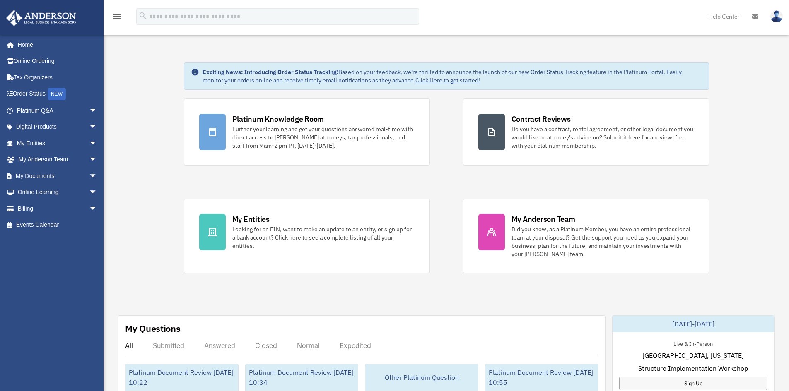  I want to click on div: Expedited, so click(355, 346).